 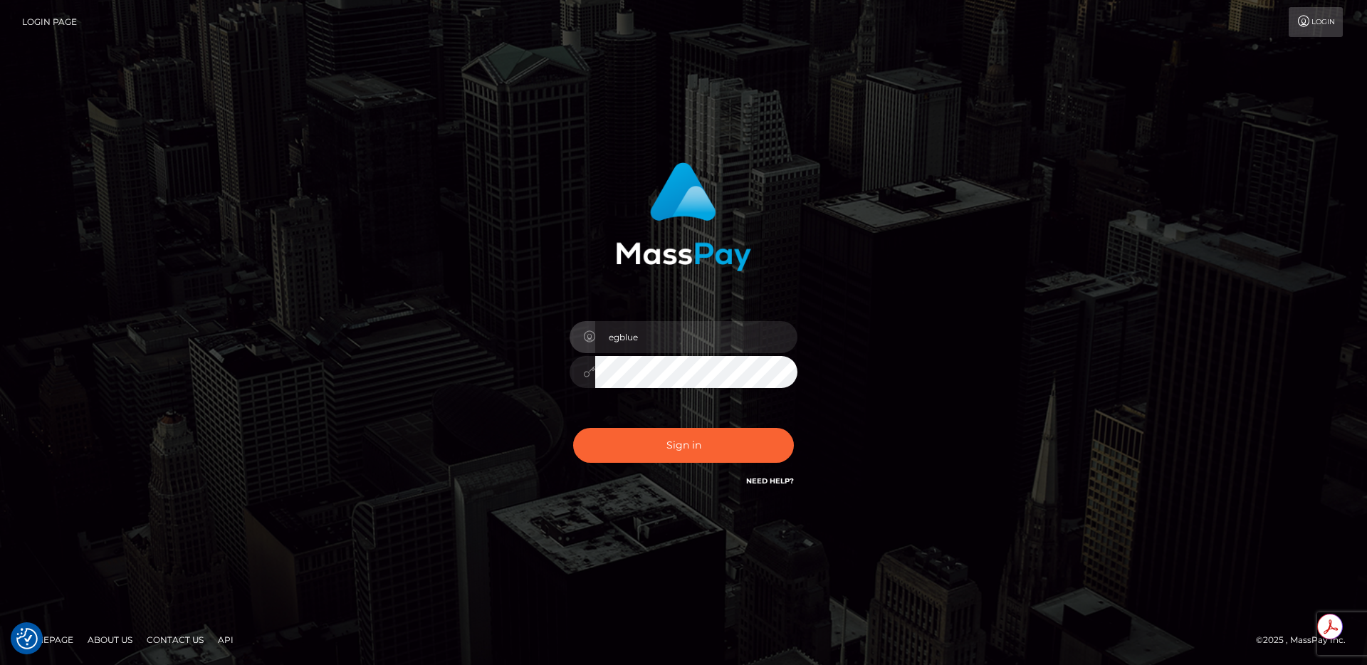 I want to click on button: Sign in, so click(x=683, y=445).